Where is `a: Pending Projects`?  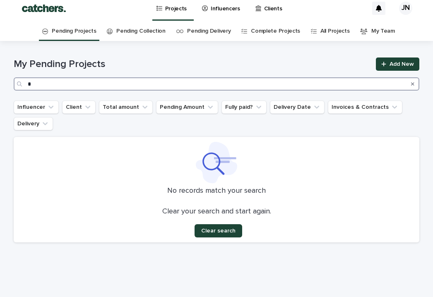
a: Pending Projects is located at coordinates (74, 31).